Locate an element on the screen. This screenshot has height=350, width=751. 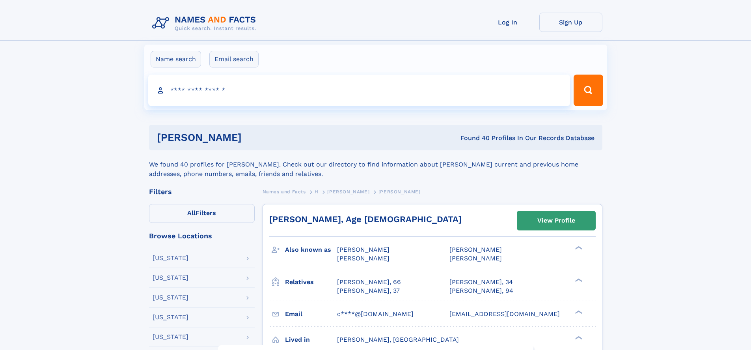
img: Logo Names and Facts is located at coordinates (206, 23).